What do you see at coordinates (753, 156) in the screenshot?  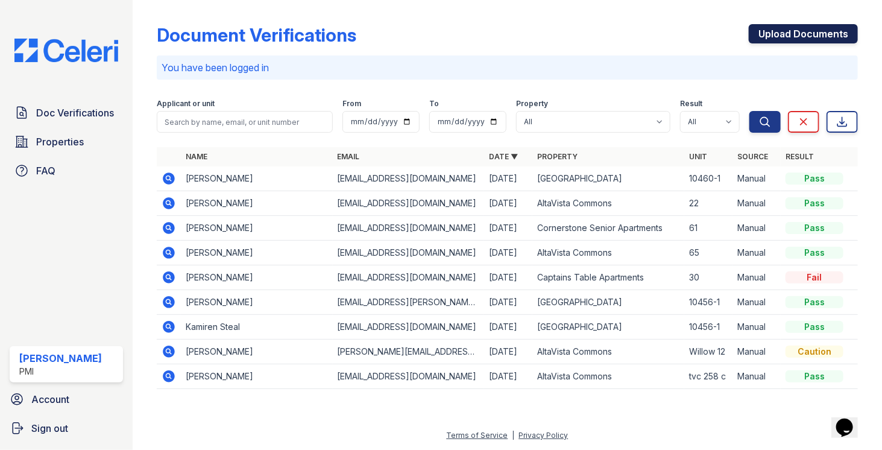 I see `a: Source` at bounding box center [753, 156].